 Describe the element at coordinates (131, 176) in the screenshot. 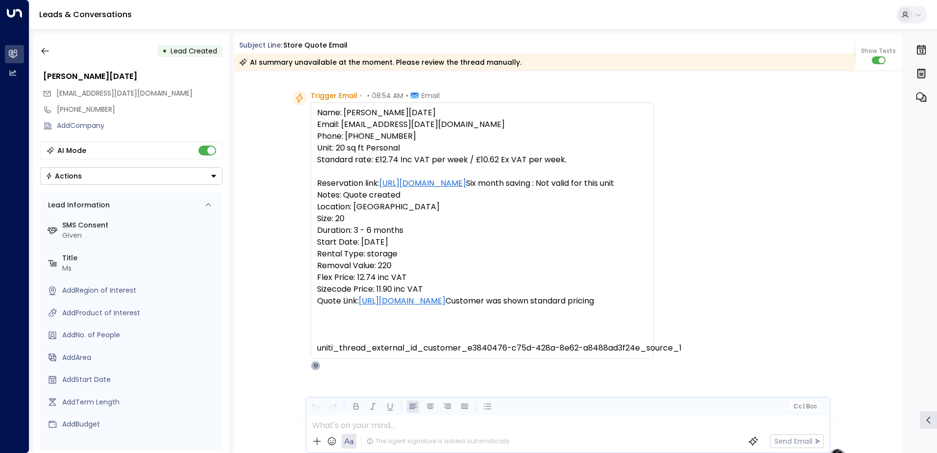

I see `div: Button group with a nested menu` at that location.